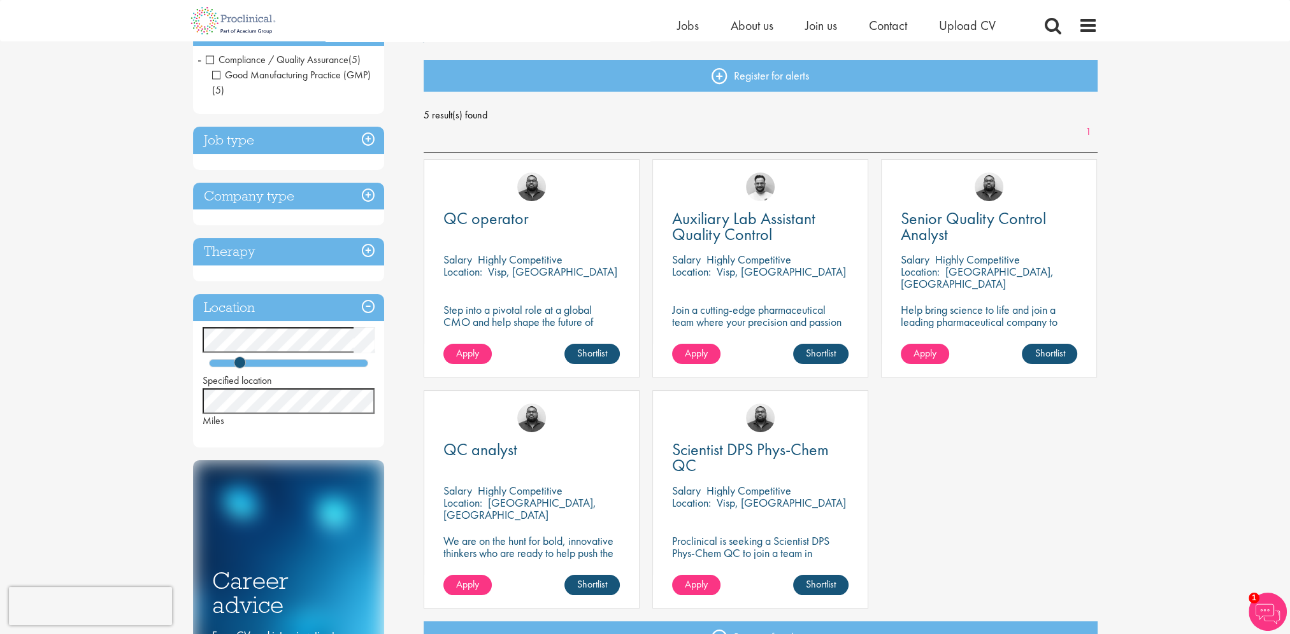  I want to click on a: About us, so click(752, 25).